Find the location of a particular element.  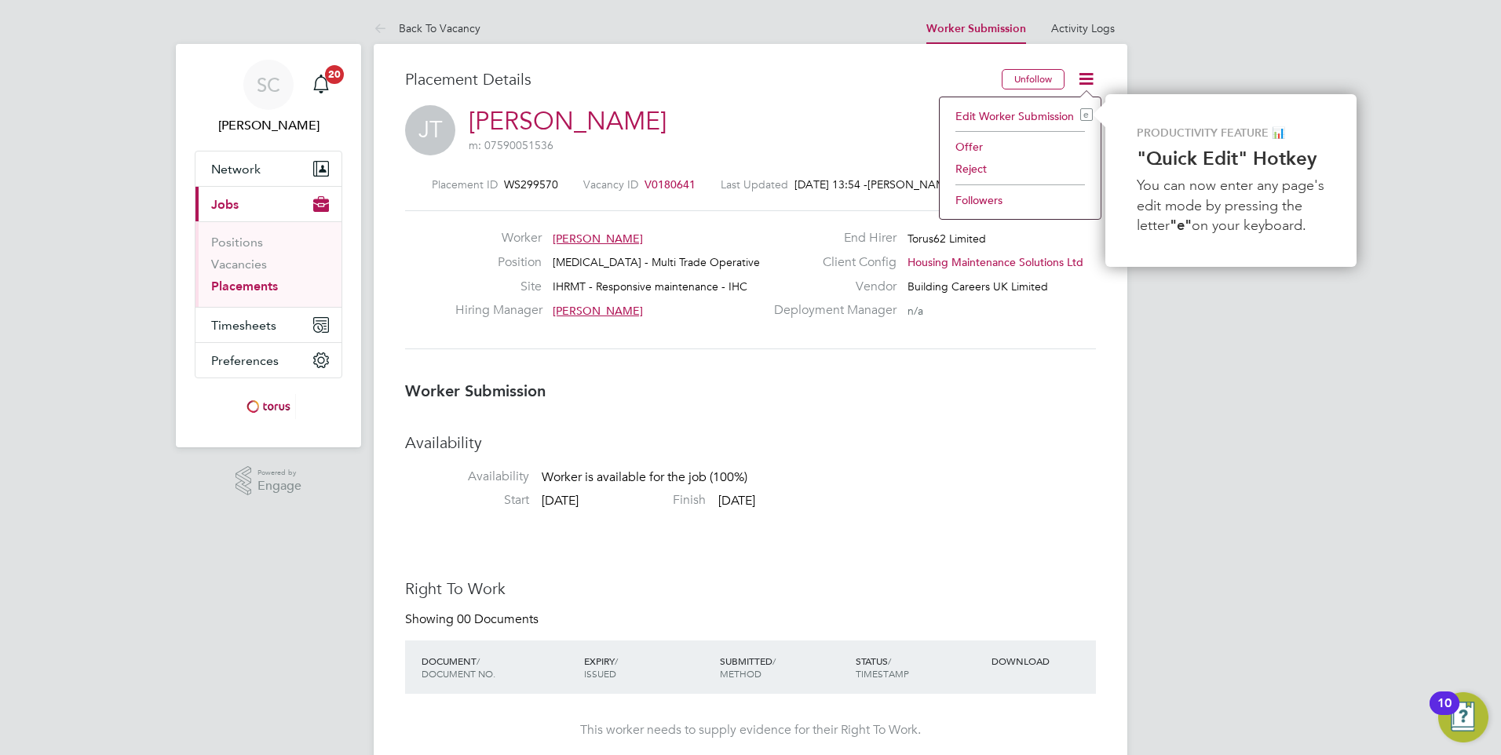

h3: Right To Work is located at coordinates (750, 589).